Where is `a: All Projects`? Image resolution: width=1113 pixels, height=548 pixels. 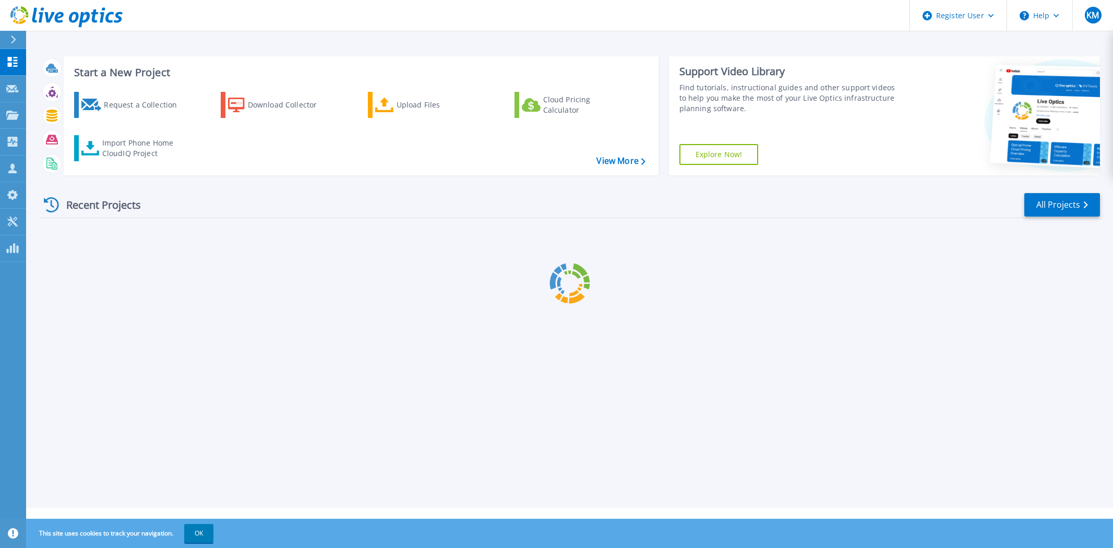 a: All Projects is located at coordinates (1062, 205).